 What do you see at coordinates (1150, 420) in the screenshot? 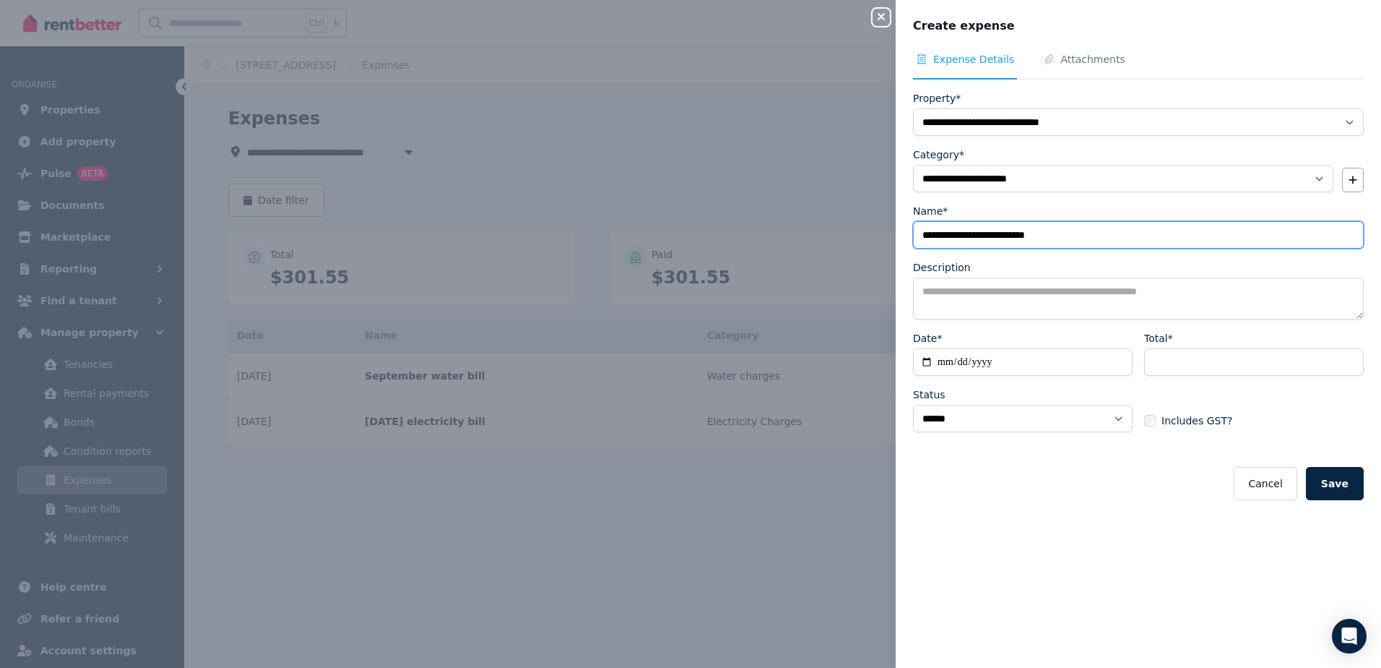
I see `input: Includes GST?` at bounding box center [1150, 420].